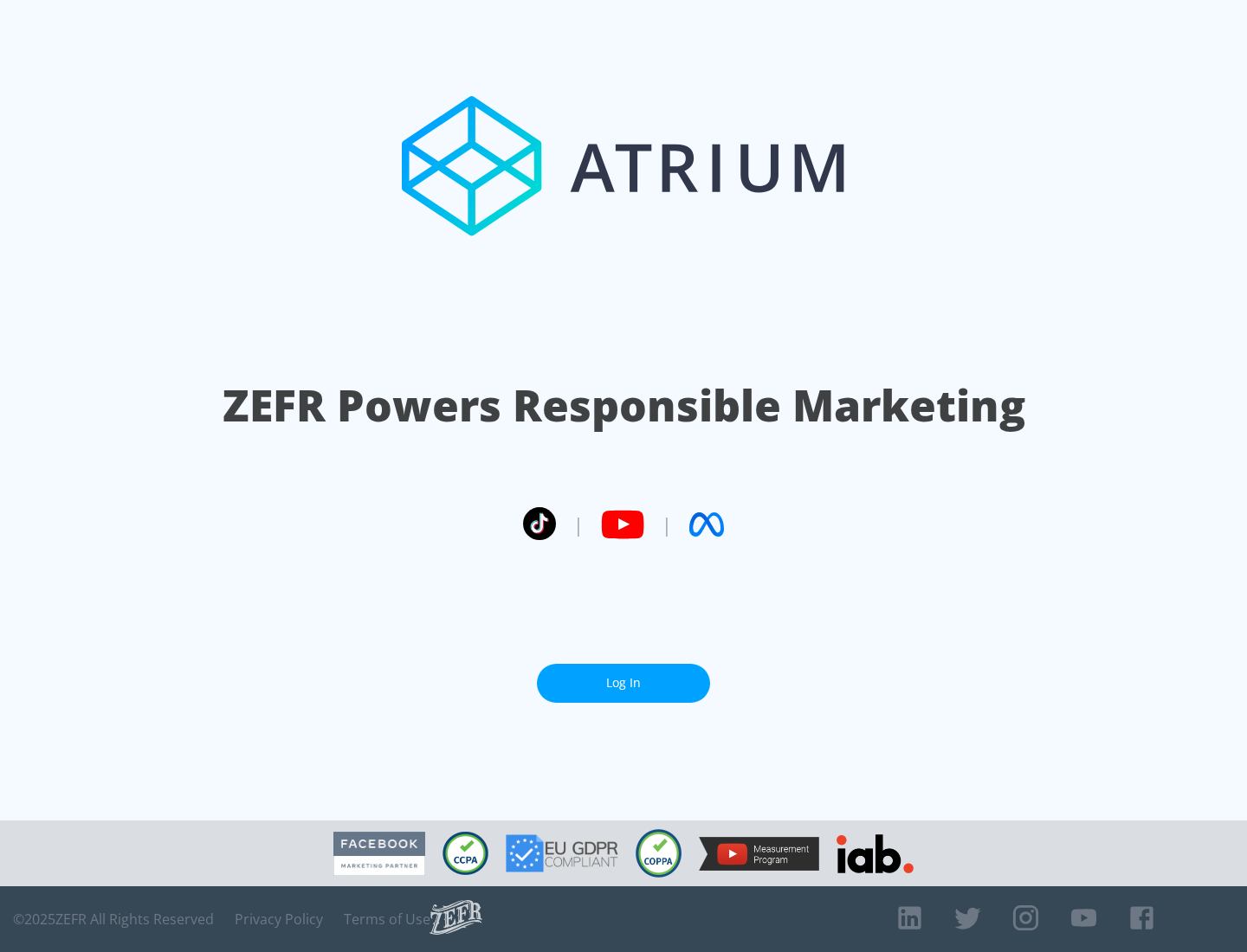 Image resolution: width=1247 pixels, height=952 pixels. Describe the element at coordinates (279, 920) in the screenshot. I see `a: Privacy Policy` at that location.